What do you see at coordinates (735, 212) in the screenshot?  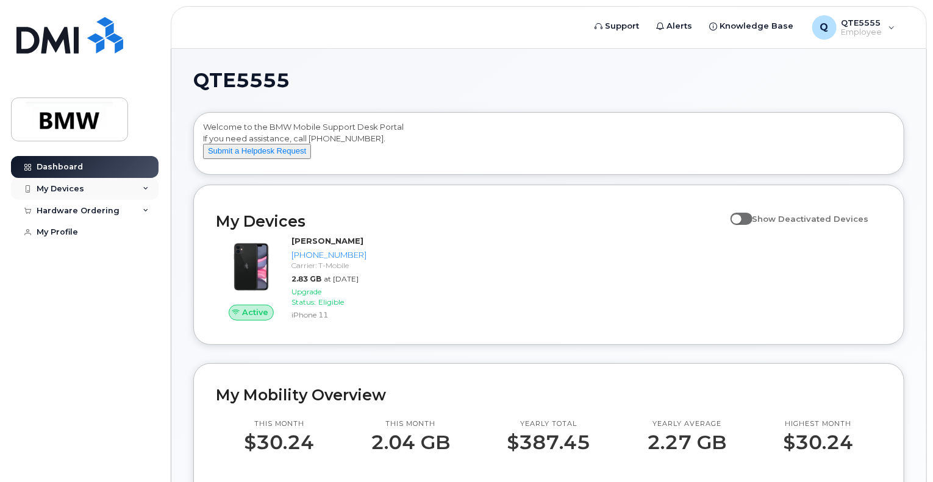 I see `input: Show Deactivated Devices` at bounding box center [735, 212].